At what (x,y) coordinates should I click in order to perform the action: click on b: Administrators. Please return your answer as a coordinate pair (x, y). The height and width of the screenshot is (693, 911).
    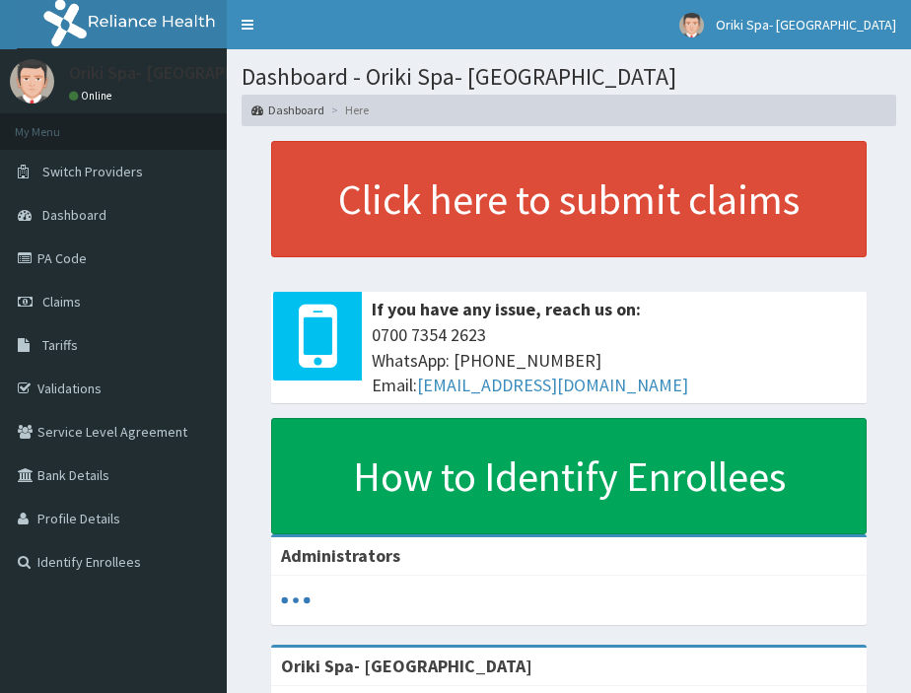
    Looking at the image, I should click on (340, 555).